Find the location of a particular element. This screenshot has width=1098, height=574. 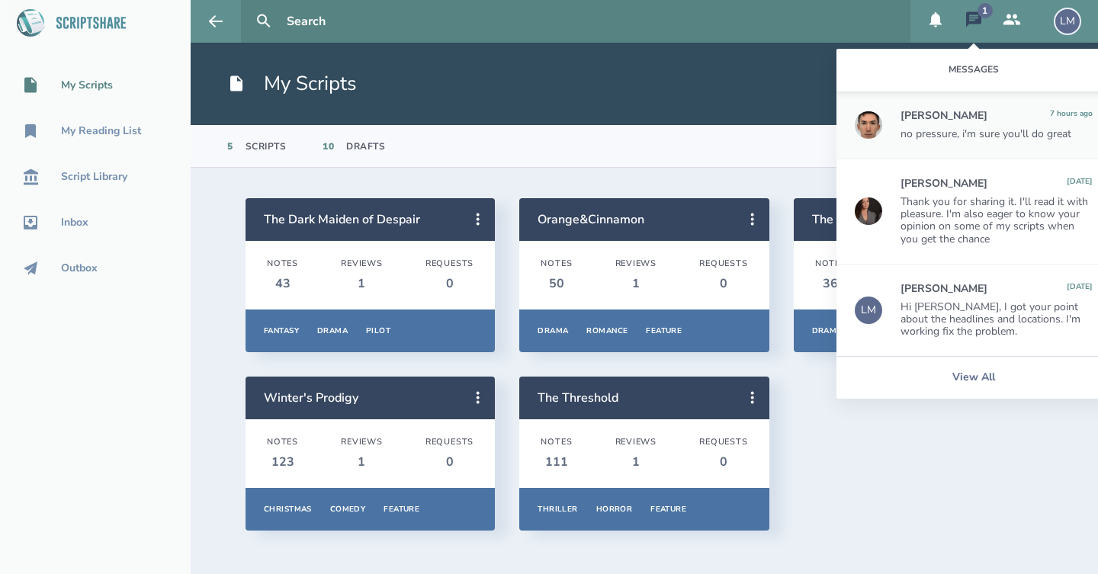

div: Outbox is located at coordinates (79, 268).